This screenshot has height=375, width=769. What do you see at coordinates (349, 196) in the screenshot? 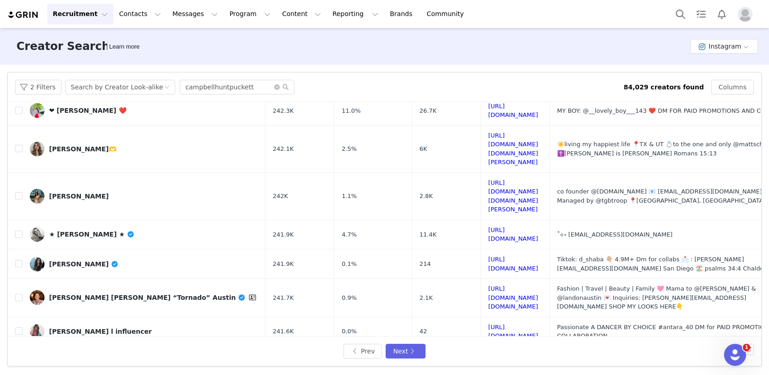
I see `span: 1.1%` at bounding box center [349, 196].